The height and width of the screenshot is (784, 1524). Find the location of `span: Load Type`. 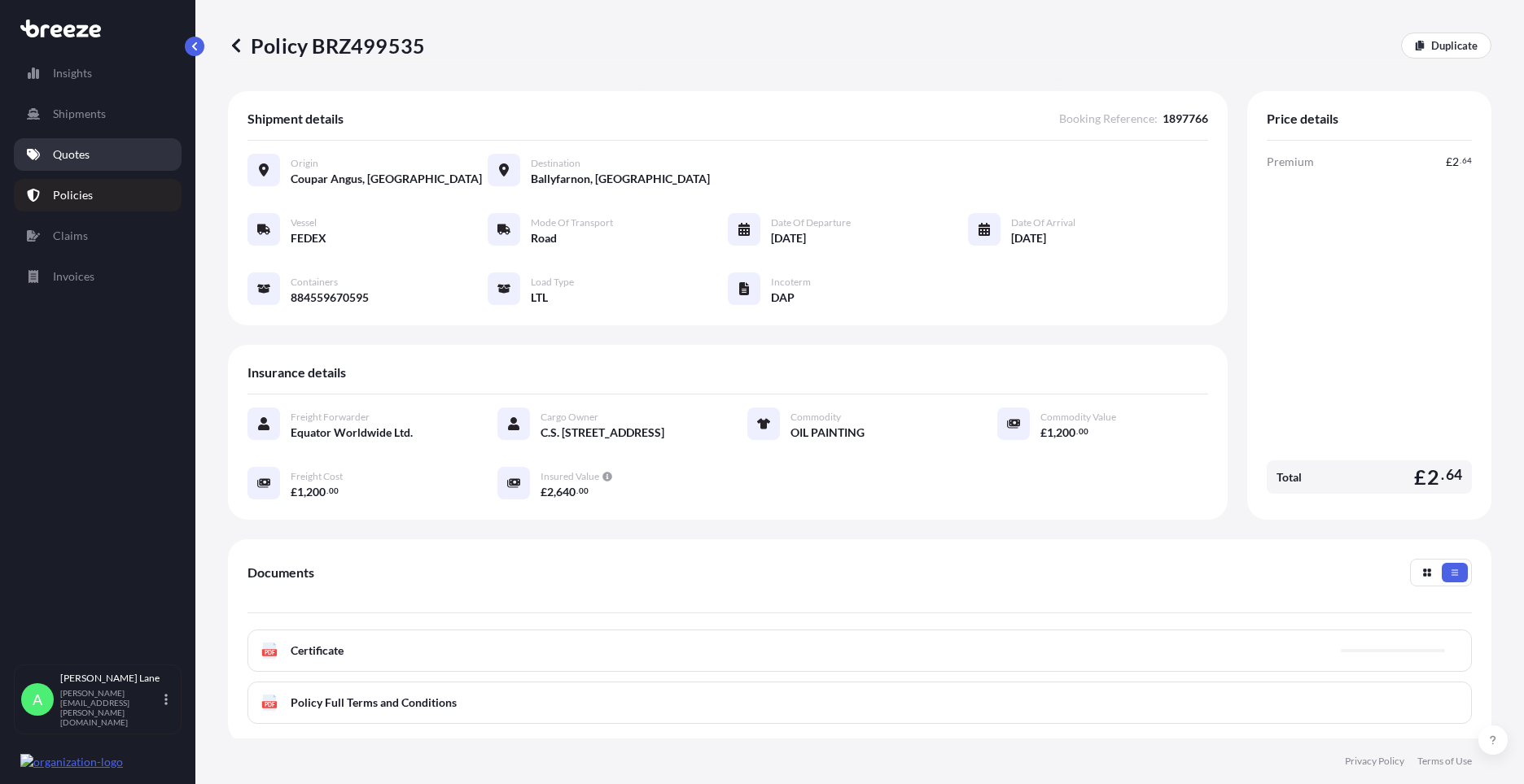

span: Load Type is located at coordinates (552, 282).